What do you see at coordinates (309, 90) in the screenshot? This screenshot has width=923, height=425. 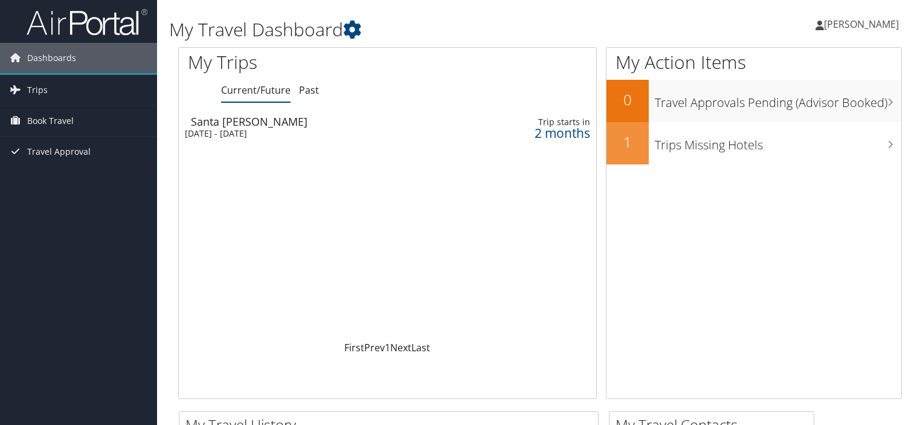 I see `a: Past` at bounding box center [309, 90].